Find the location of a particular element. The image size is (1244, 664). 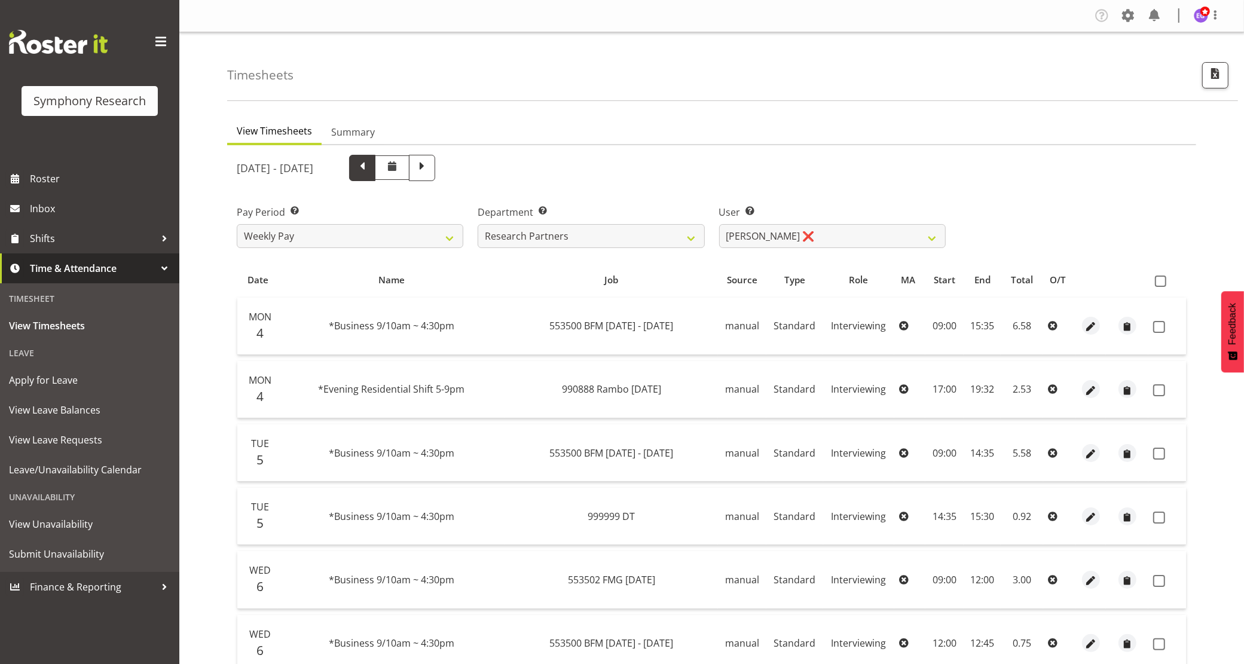

span: Total is located at coordinates (1021, 280).